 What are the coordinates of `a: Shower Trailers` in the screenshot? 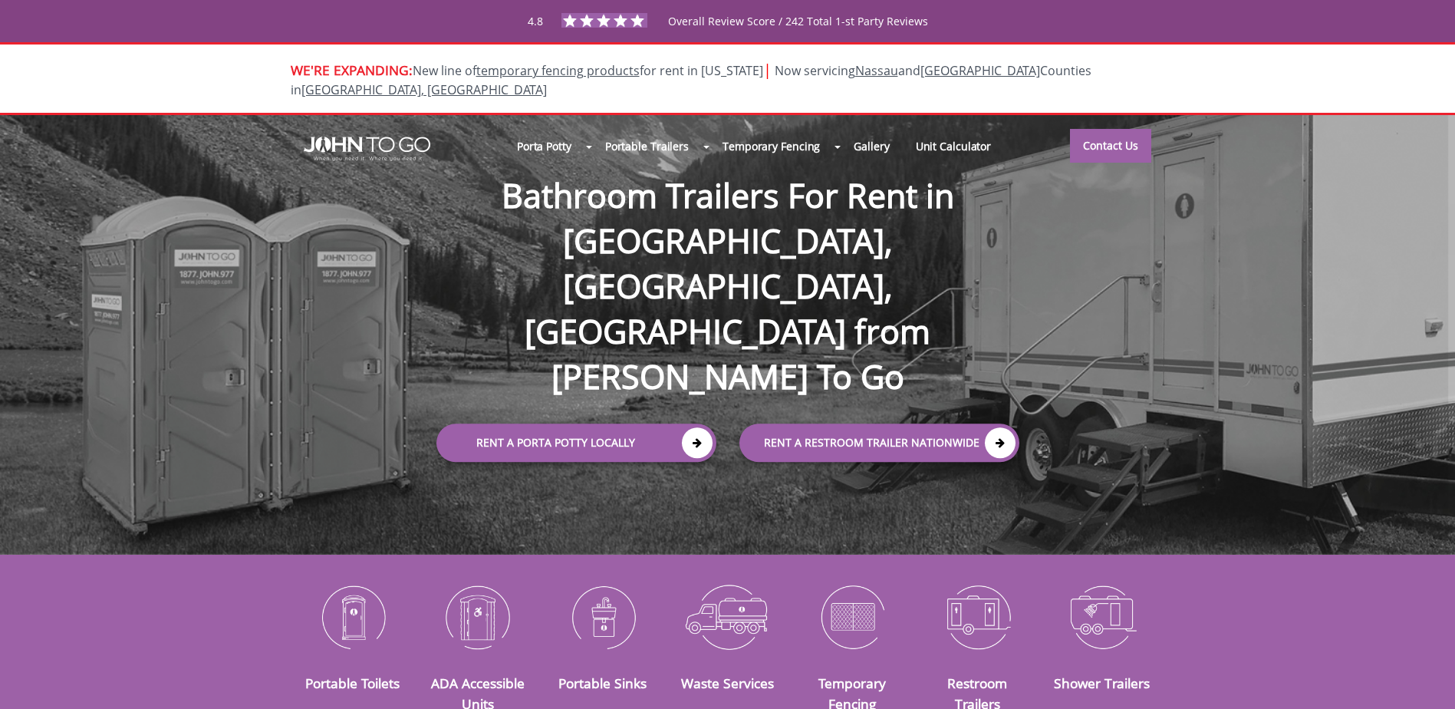 It's located at (1101, 682).